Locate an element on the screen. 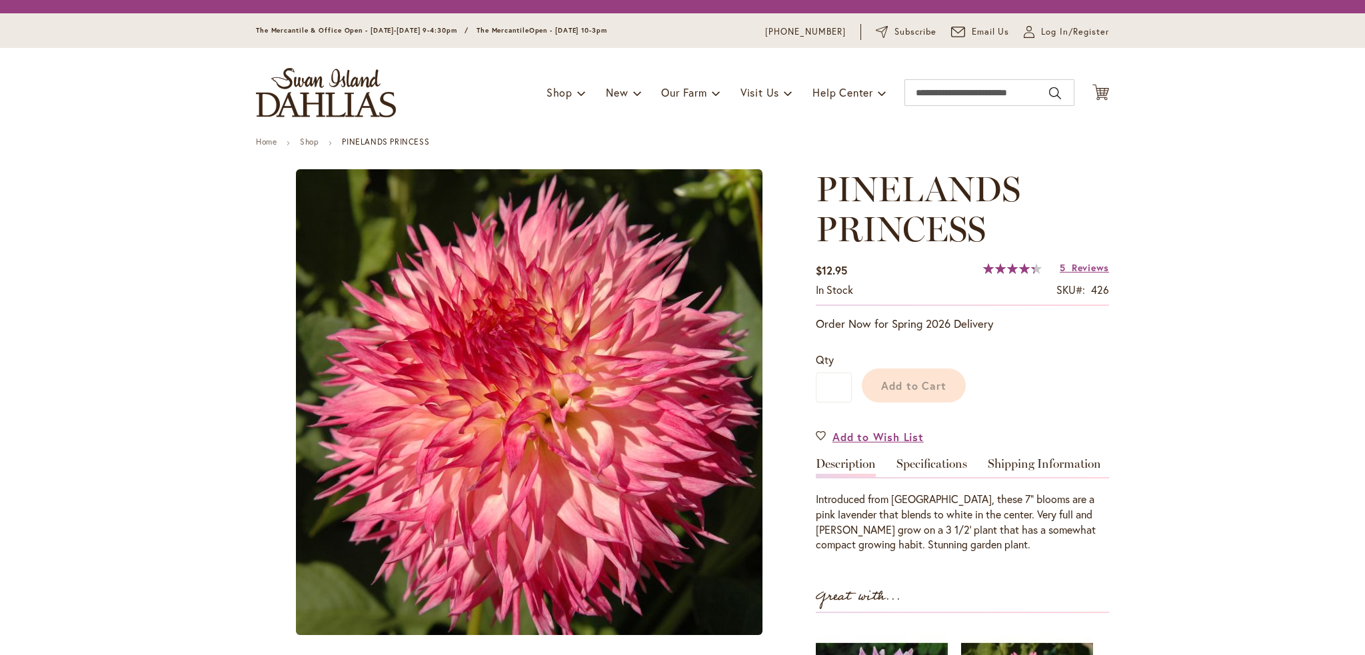 The image size is (1365, 655). span: In stock is located at coordinates (834, 289).